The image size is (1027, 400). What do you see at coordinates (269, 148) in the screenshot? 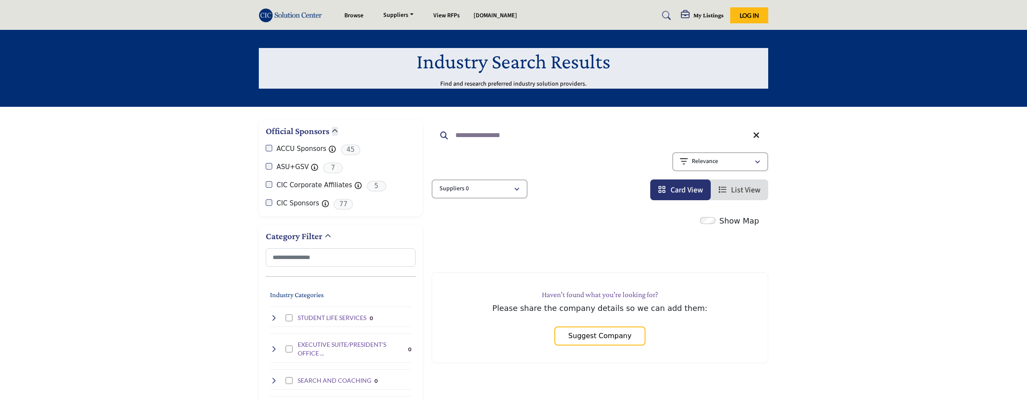
I see `input: ACCU Sponsors checkbox` at bounding box center [269, 148].